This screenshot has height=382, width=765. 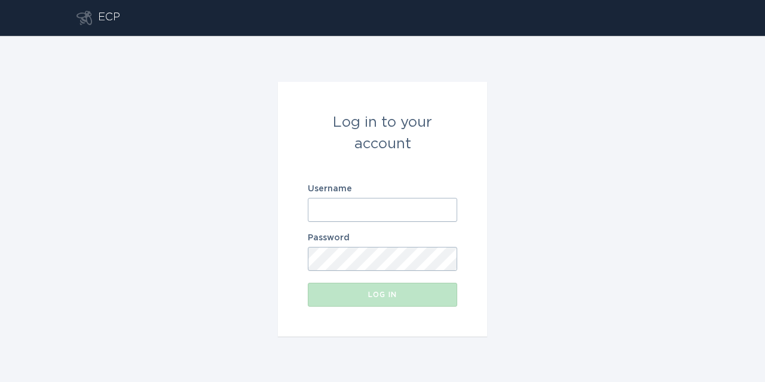 What do you see at coordinates (383, 189) in the screenshot?
I see `label: Username` at bounding box center [383, 189].